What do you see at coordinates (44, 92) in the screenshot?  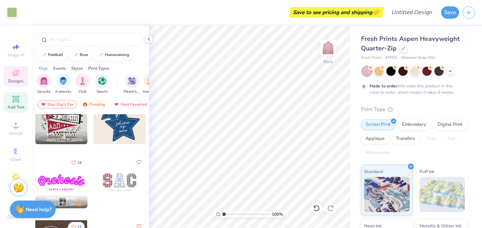 I see `span: Sorority` at bounding box center [44, 92].